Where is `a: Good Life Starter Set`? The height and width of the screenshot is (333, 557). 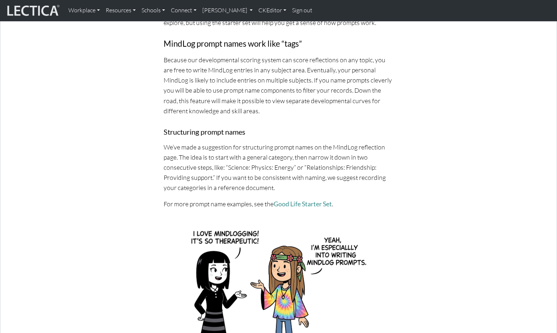 a: Good Life Starter Set is located at coordinates (303, 204).